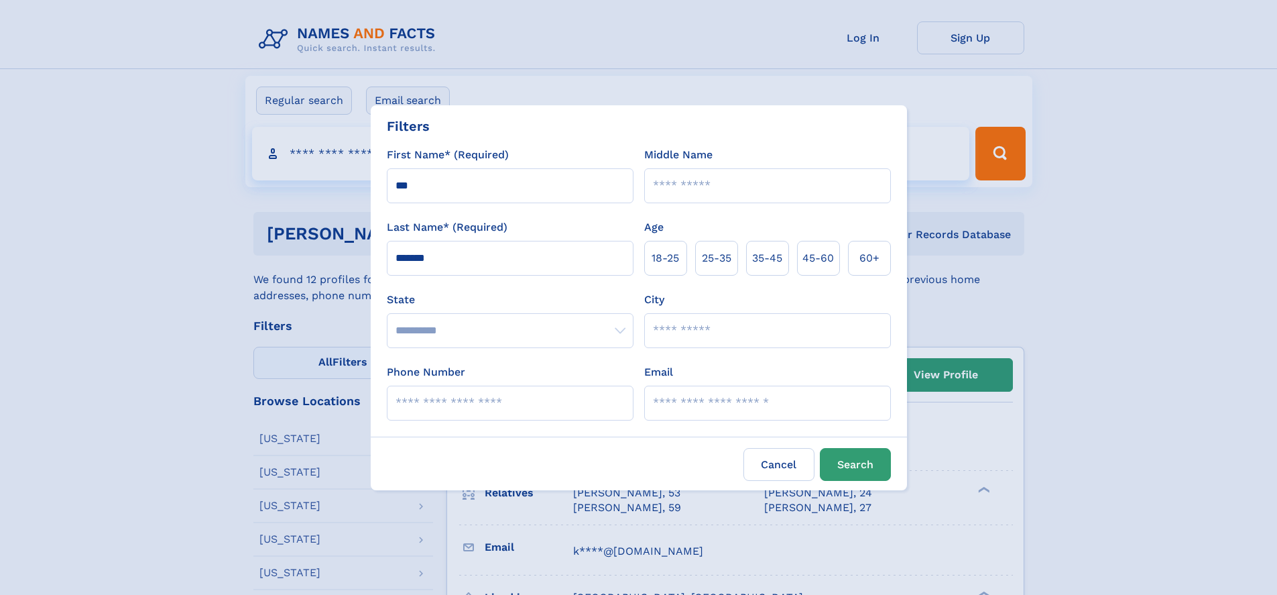 This screenshot has width=1277, height=595. I want to click on label: Last Name* (Required), so click(447, 227).